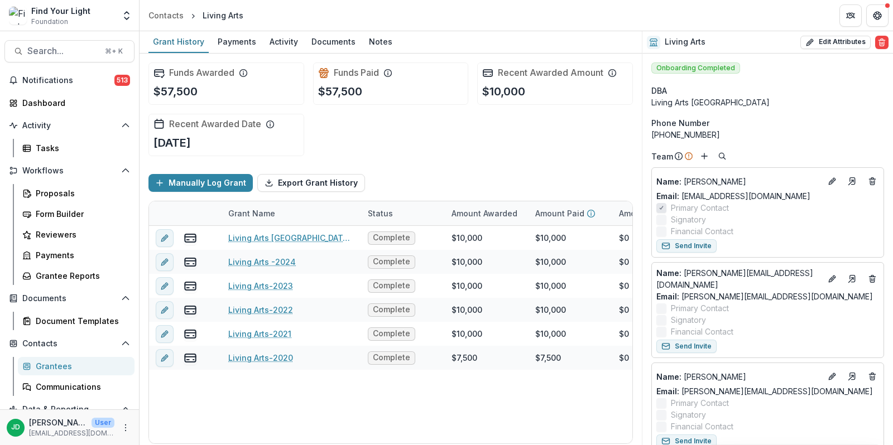 This screenshot has height=445, width=893. What do you see at coordinates (18, 16) in the screenshot?
I see `img: Find Your Light` at bounding box center [18, 16].